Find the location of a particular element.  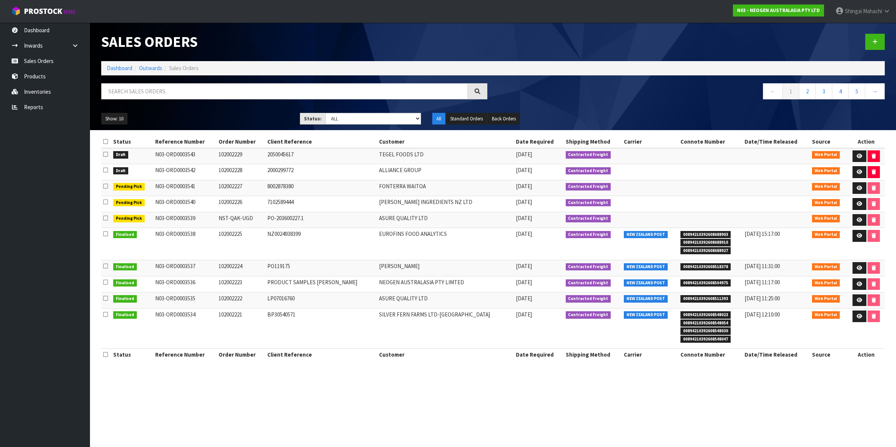

th: Action is located at coordinates (866, 354).